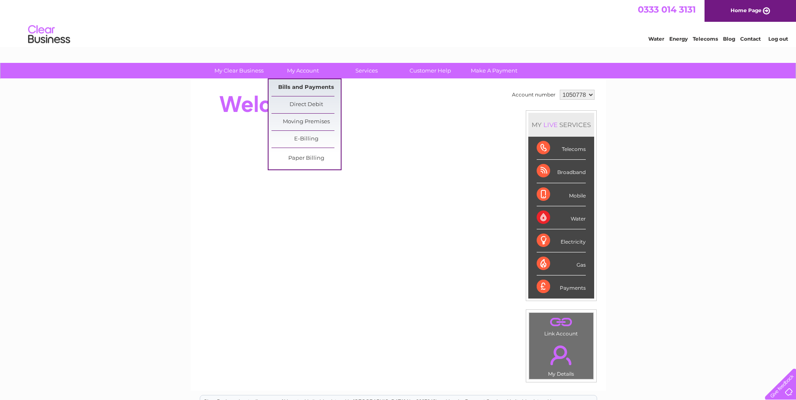 Image resolution: width=796 pixels, height=400 pixels. I want to click on div: MY SERVICES, so click(561, 125).